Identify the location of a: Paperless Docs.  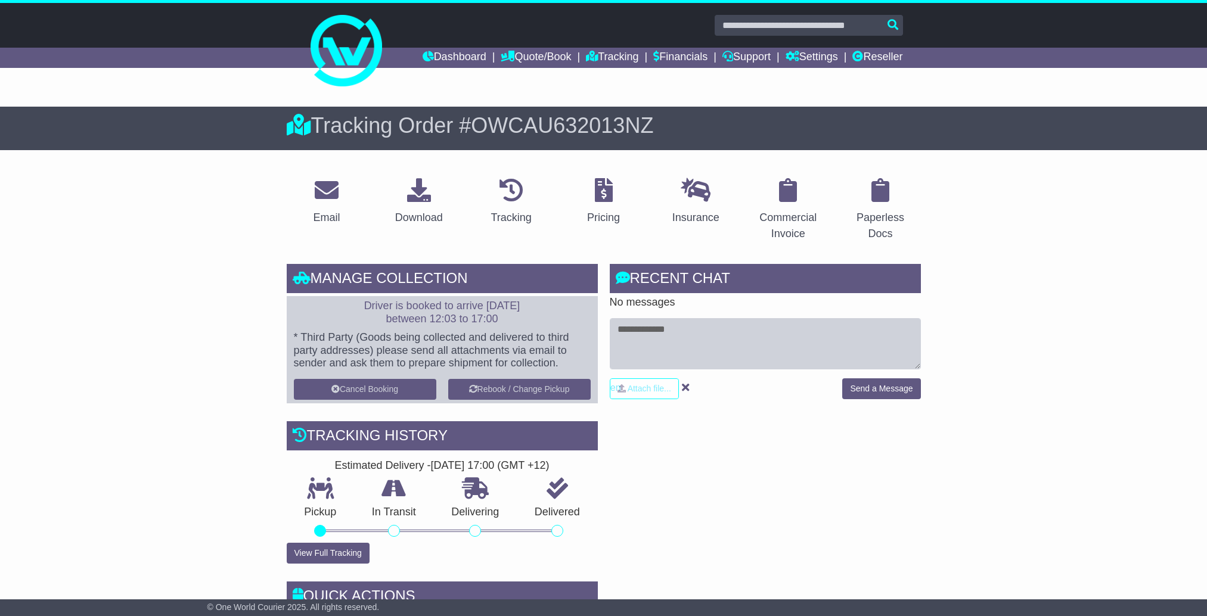
(880, 210).